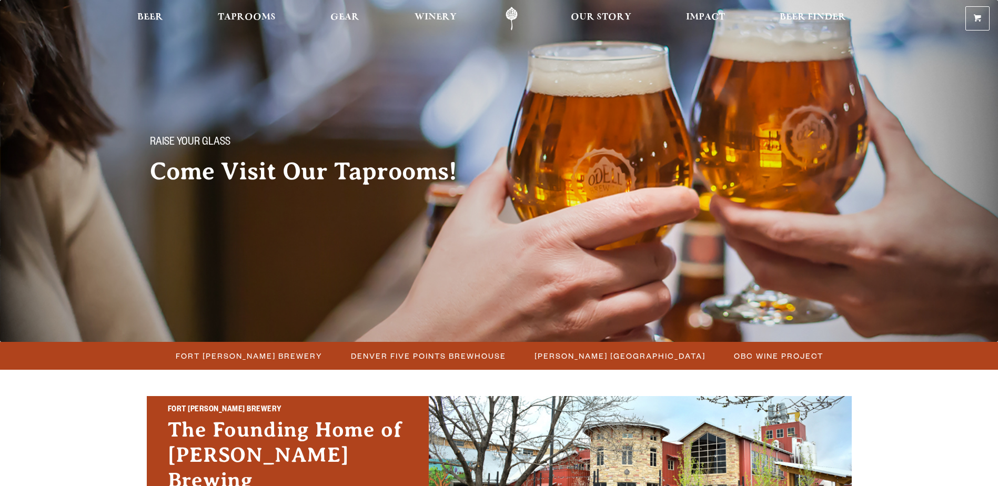  What do you see at coordinates (813, 17) in the screenshot?
I see `span: Beer Finder` at bounding box center [813, 17].